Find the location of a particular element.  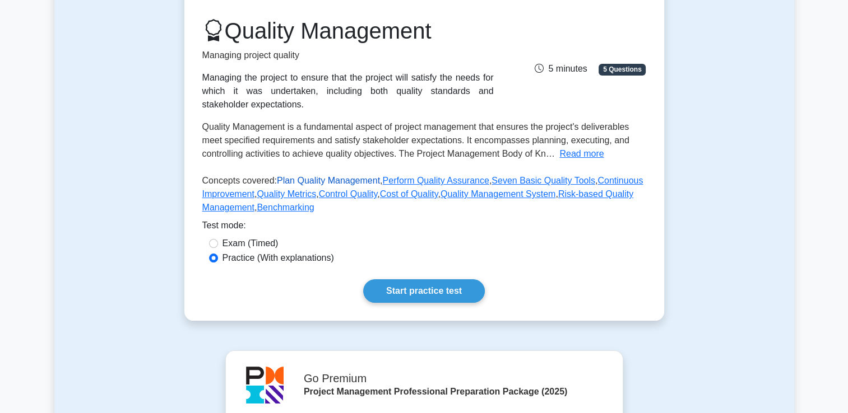

div: Managing the project to ensure that the project will satisfy the needs for which it was undertake... is located at coordinates (348, 91).